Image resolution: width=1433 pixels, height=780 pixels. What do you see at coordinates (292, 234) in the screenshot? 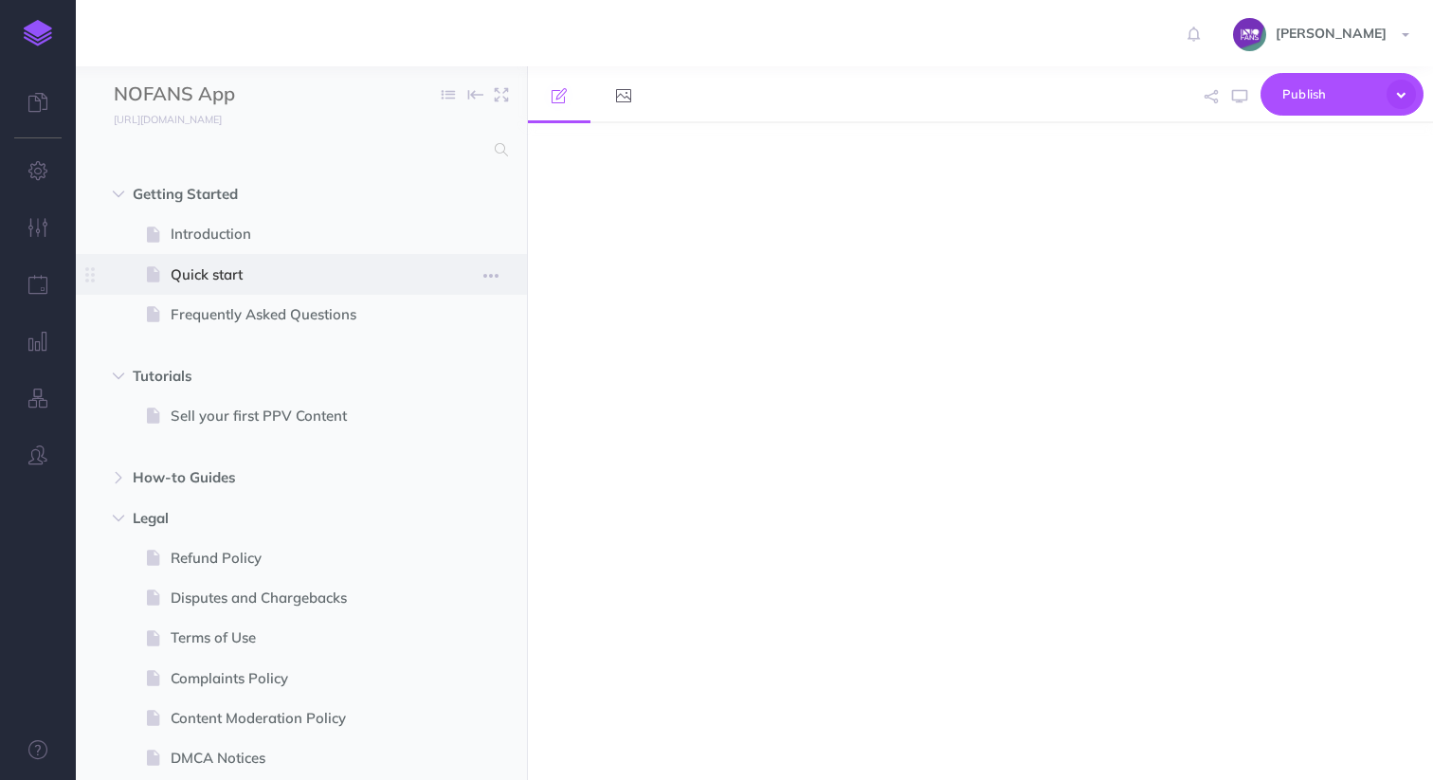
I see `span: Introduction` at bounding box center [292, 234].